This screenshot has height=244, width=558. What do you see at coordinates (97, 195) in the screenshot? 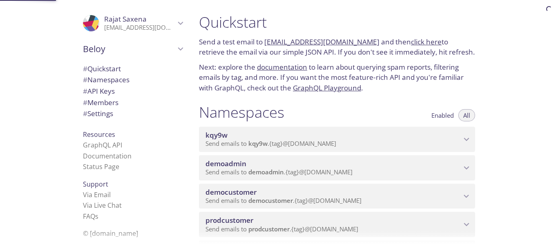
I see `a: Via Email` at bounding box center [97, 195].